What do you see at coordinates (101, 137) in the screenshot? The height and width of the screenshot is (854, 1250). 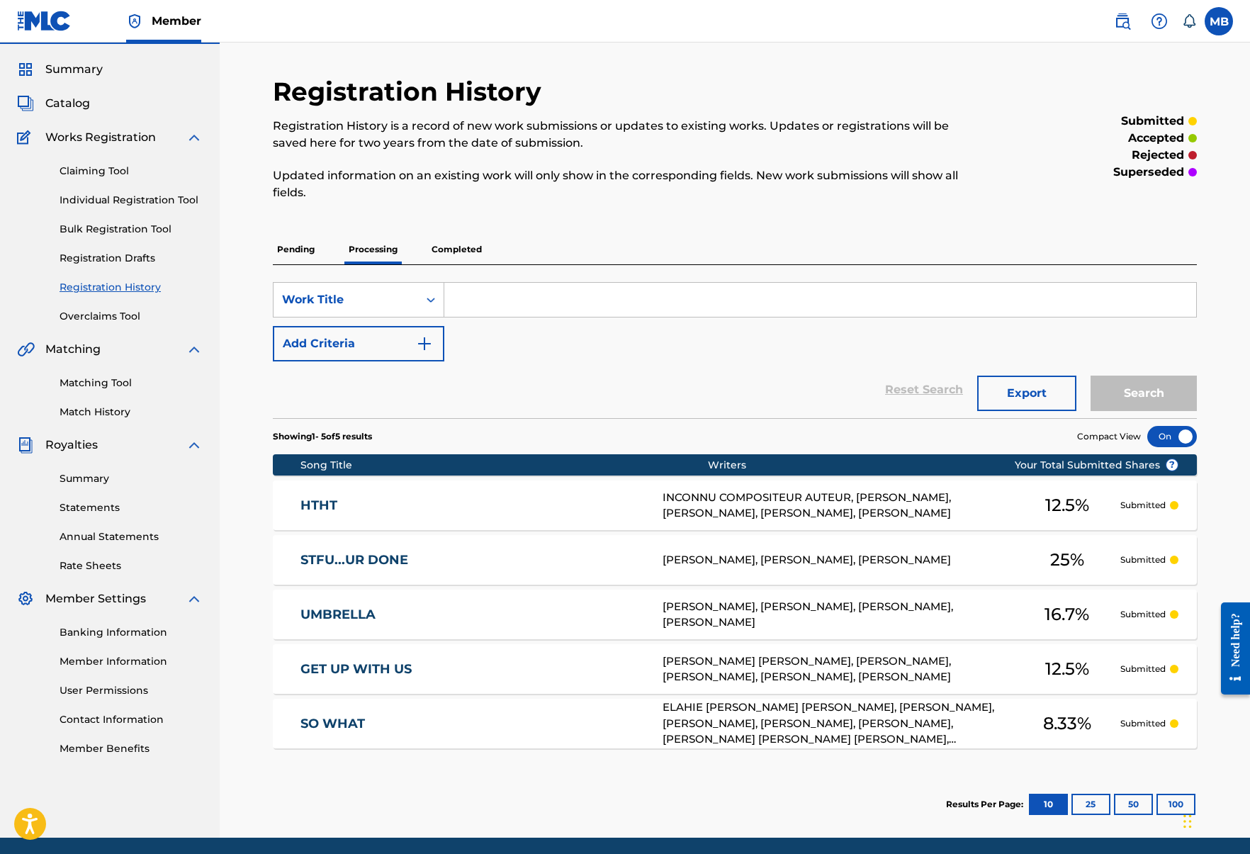 I see `span: Works Registration` at bounding box center [101, 137].